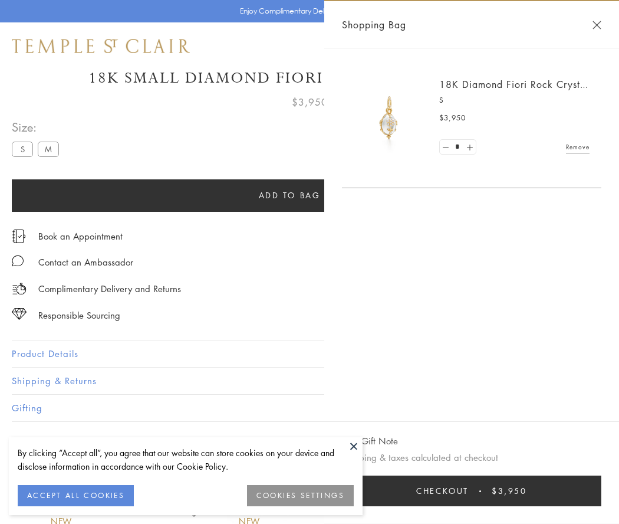 This screenshot has height=524, width=619. Describe the element at coordinates (514, 100) in the screenshot. I see `p: S` at that location.